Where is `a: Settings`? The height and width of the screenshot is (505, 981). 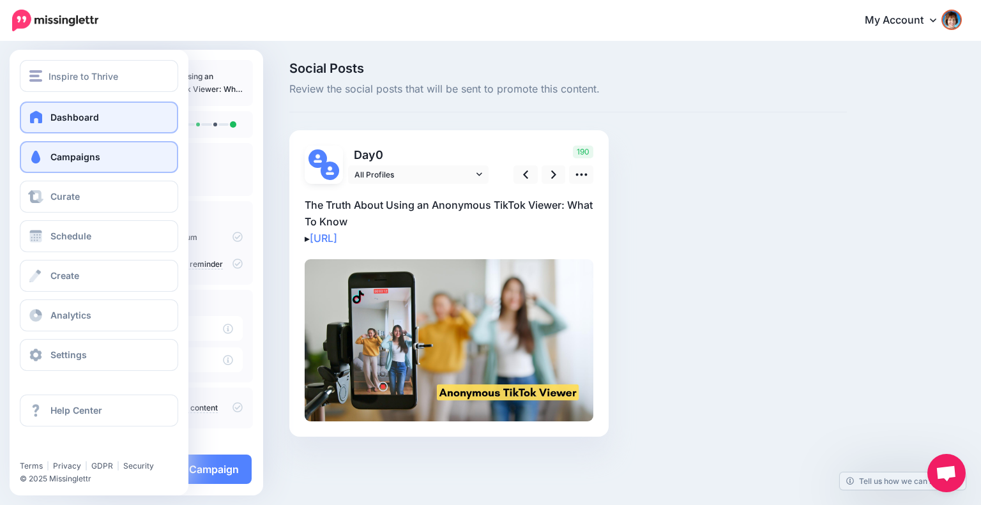
a: Settings is located at coordinates (99, 355).